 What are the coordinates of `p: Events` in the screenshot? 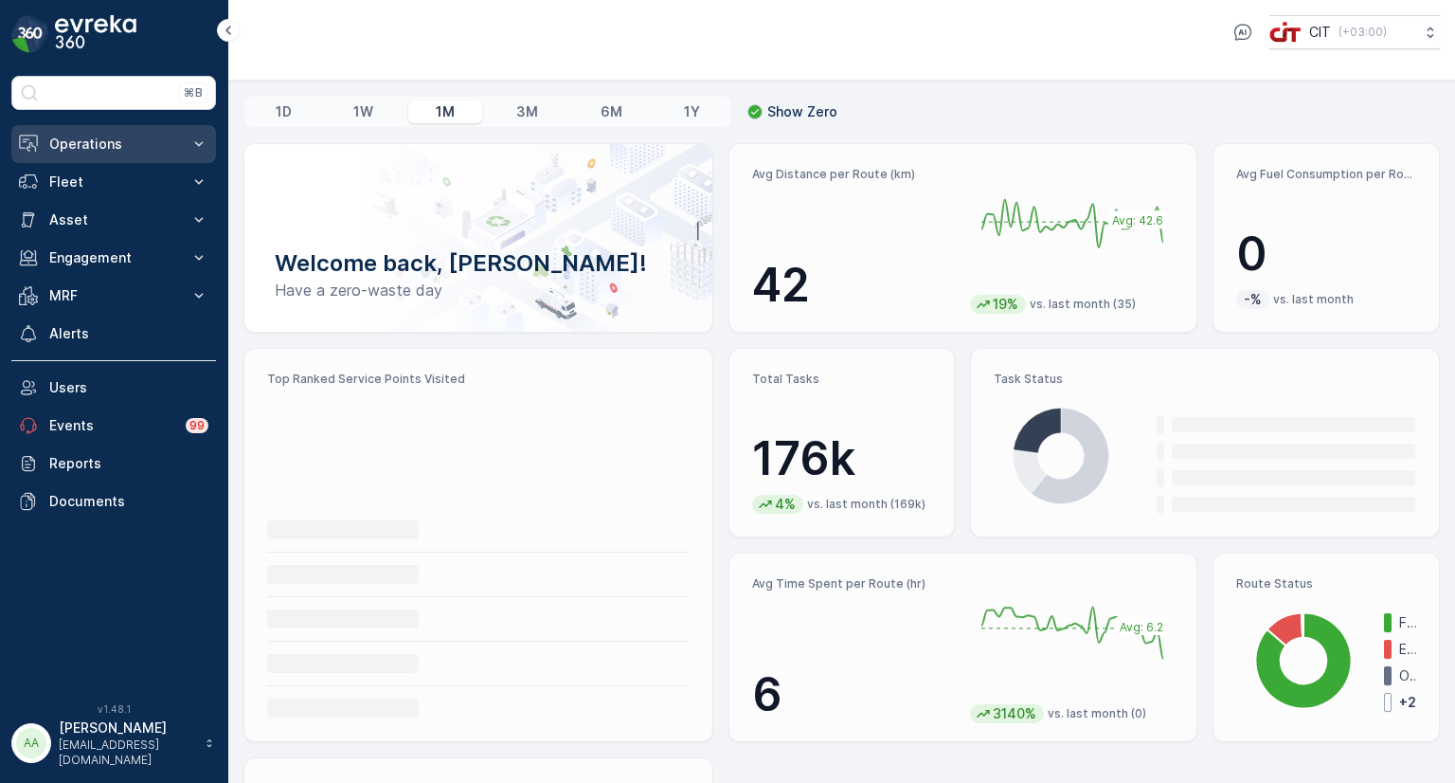 It's located at (112, 425).